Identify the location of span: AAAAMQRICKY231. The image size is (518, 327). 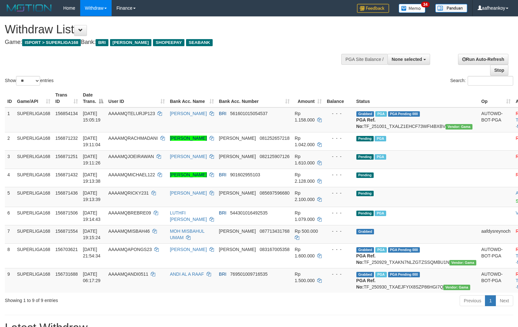
(129, 193).